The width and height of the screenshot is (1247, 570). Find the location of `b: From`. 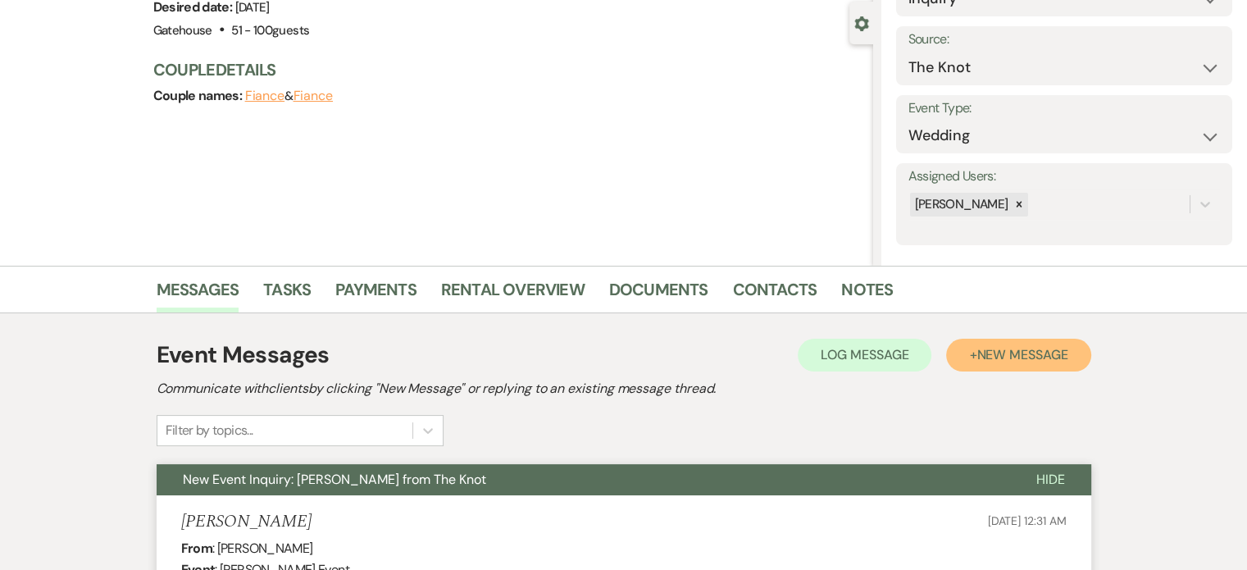

b: From is located at coordinates (197, 548).